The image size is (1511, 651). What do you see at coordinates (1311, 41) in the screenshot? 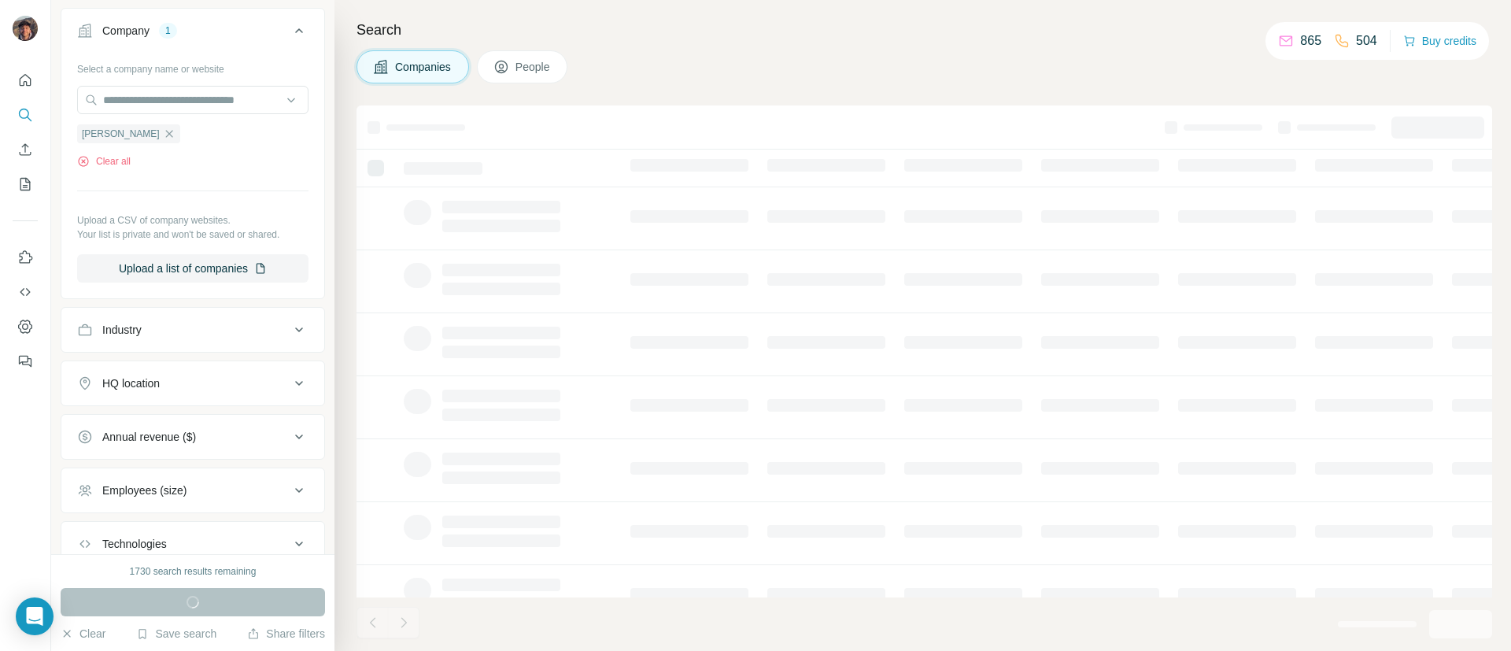
I see `p: 865` at bounding box center [1311, 41].